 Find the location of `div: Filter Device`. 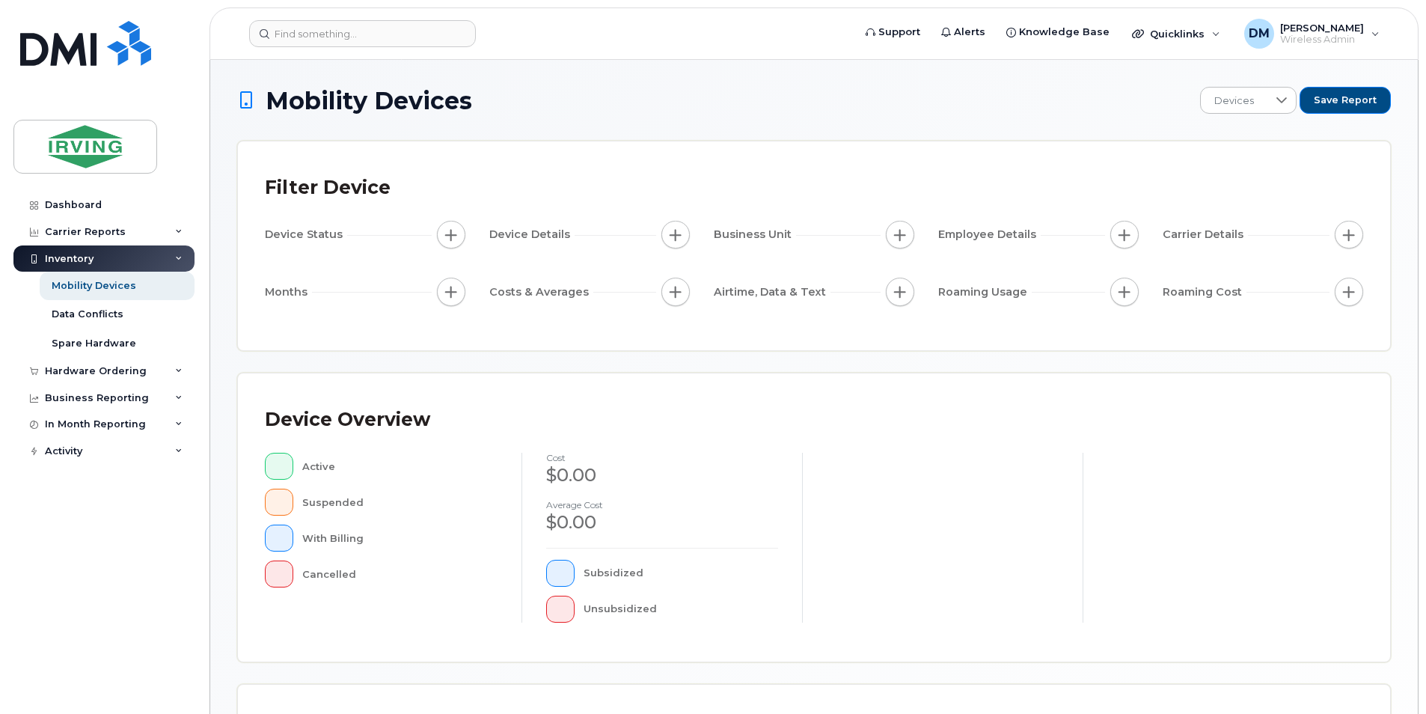

div: Filter Device is located at coordinates (328, 188).